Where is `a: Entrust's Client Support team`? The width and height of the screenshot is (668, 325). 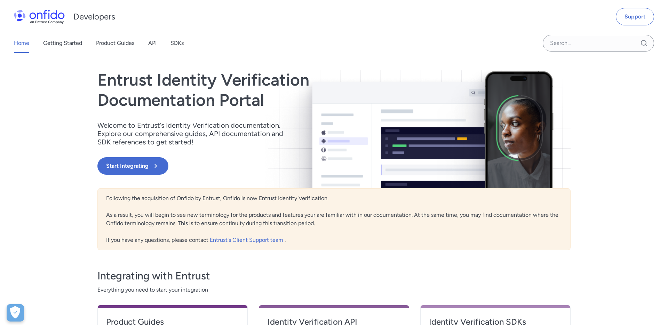
a: Entrust's Client Support team is located at coordinates (247, 240).